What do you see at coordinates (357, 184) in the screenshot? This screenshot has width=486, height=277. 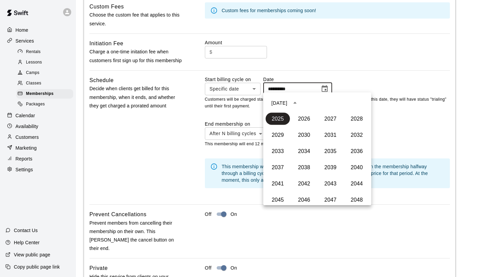 I see `button: 2044` at bounding box center [357, 184].